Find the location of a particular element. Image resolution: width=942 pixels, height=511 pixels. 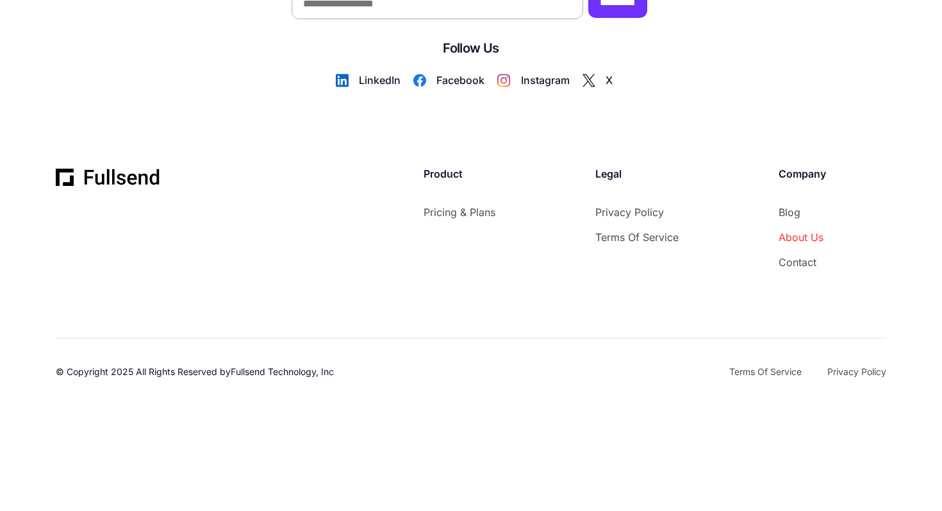

a: Pricing & Plans is located at coordinates (460, 212).